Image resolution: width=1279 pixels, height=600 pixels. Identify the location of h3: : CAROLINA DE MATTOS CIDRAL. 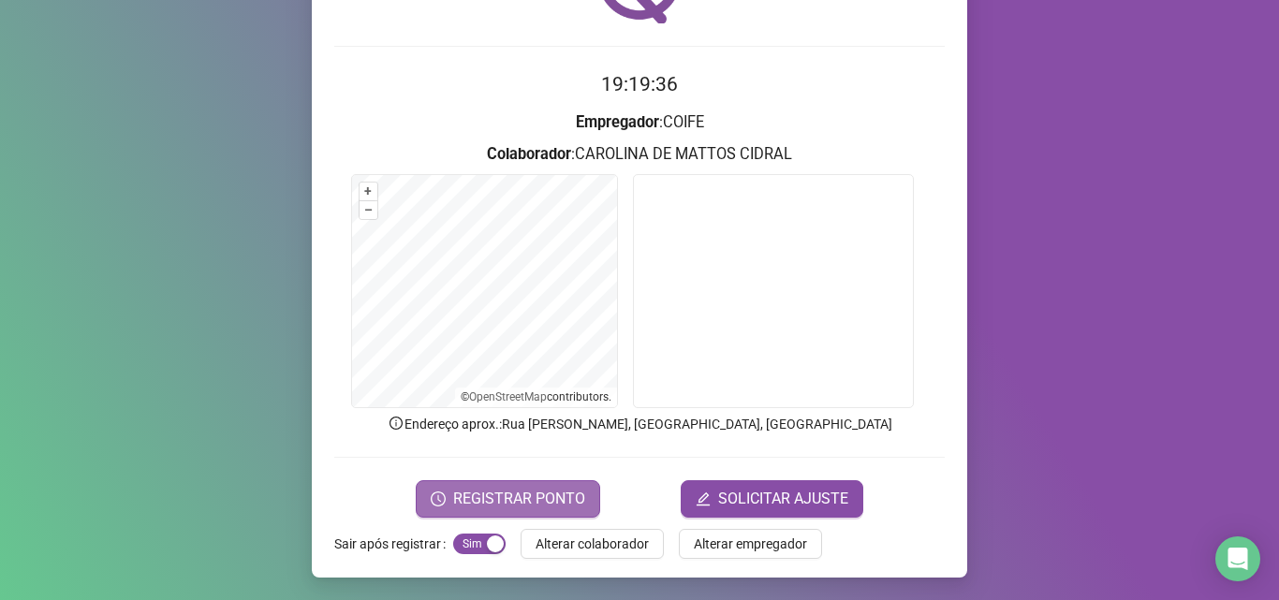
(639, 154).